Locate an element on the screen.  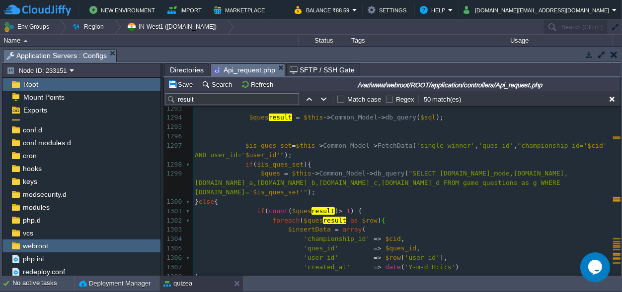
label: Regex is located at coordinates (405, 99).